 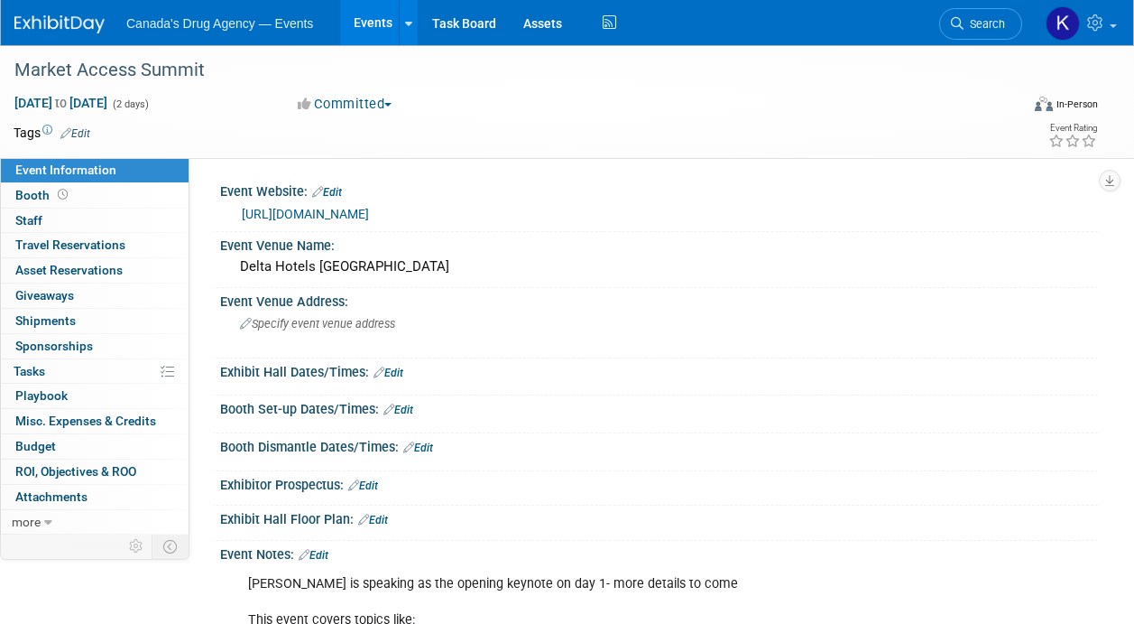 I want to click on div: Exhibit Hall Floor Plan:, so click(x=659, y=517).